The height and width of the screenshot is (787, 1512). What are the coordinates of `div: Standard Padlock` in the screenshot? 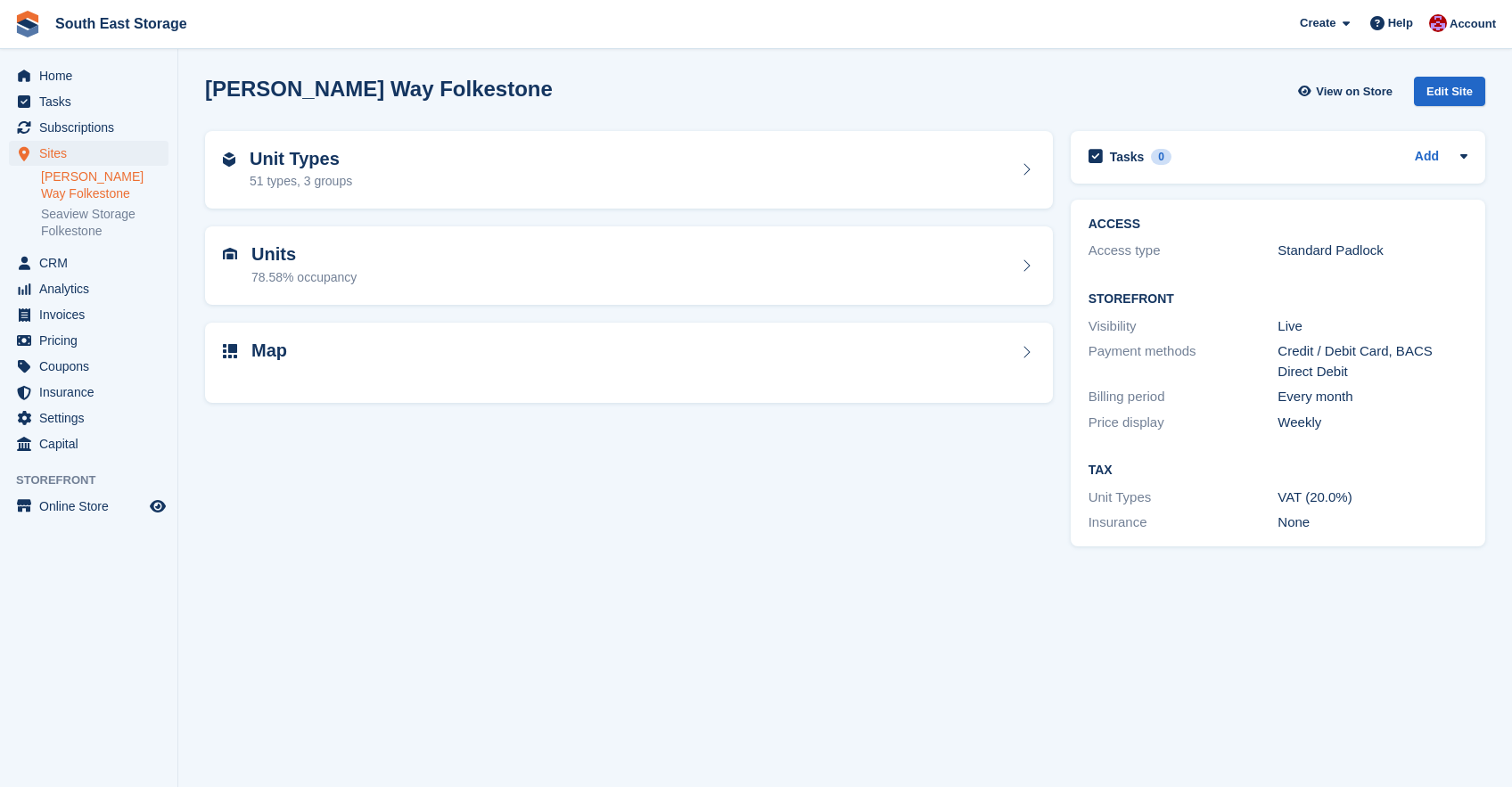 It's located at (1372, 250).